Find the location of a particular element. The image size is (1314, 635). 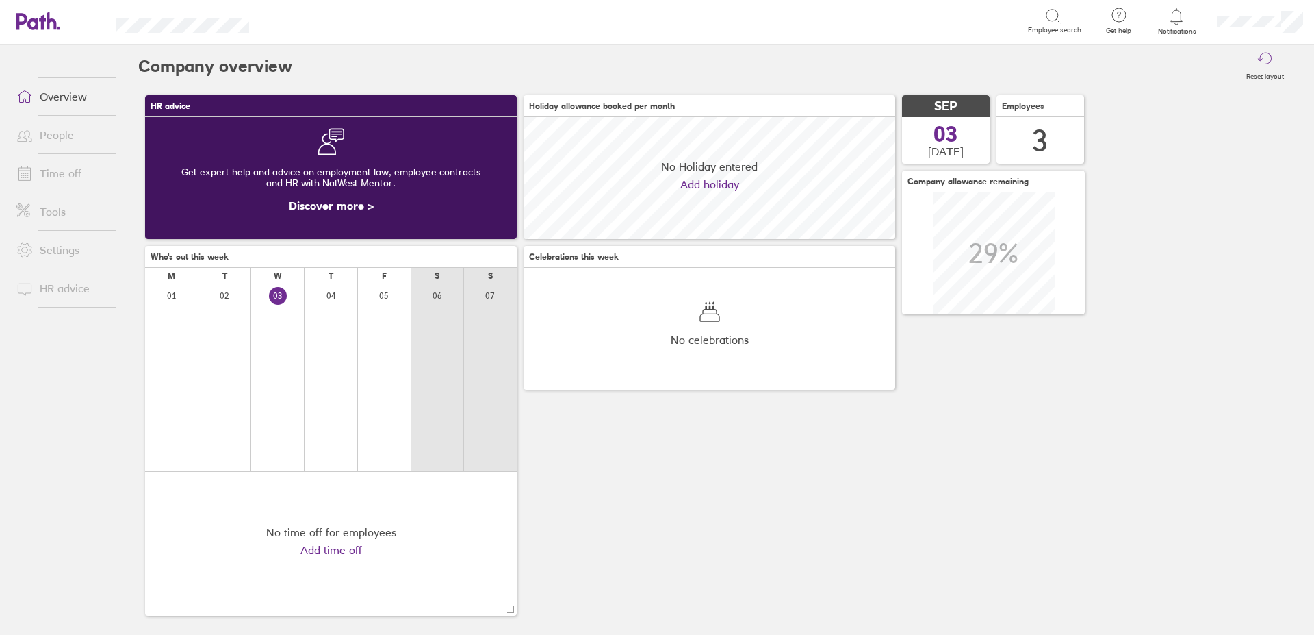

a: Time off is located at coordinates (60, 173).